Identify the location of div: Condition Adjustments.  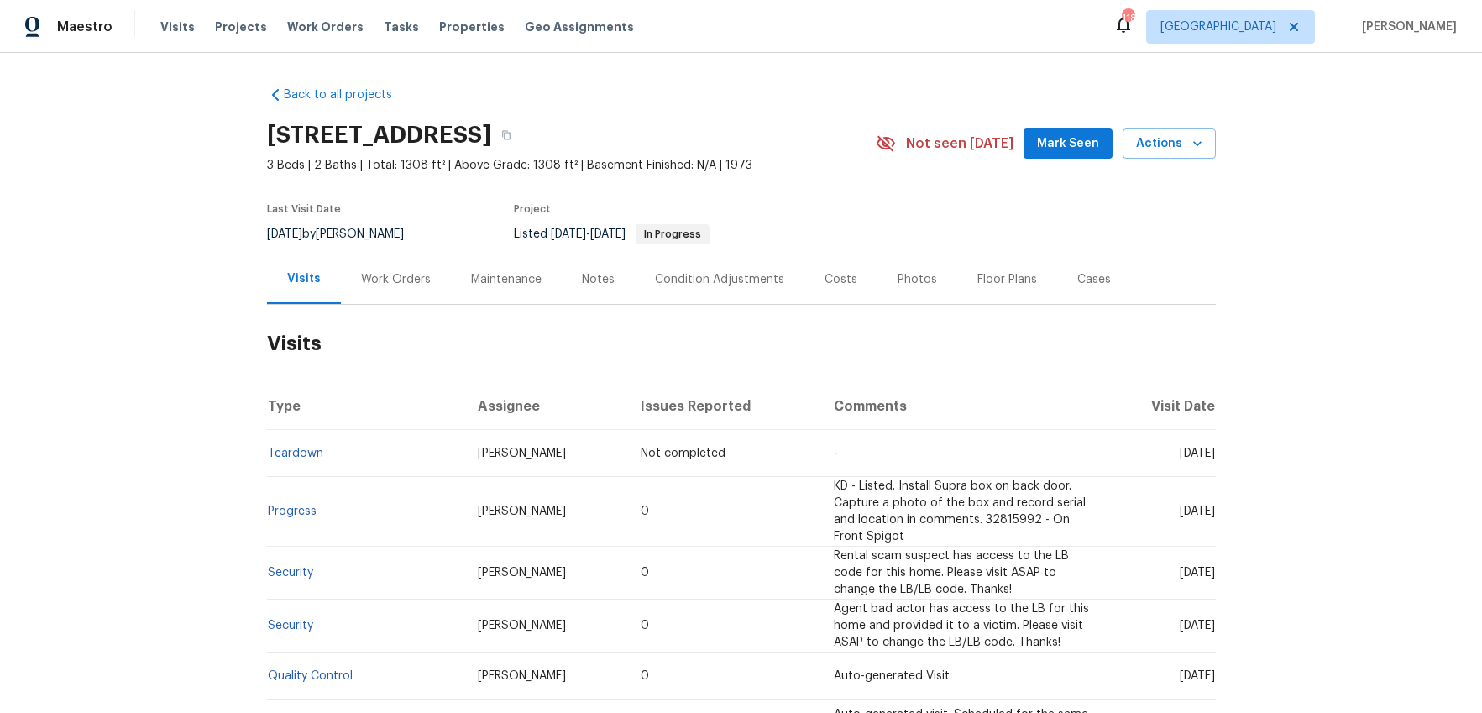
(720, 280).